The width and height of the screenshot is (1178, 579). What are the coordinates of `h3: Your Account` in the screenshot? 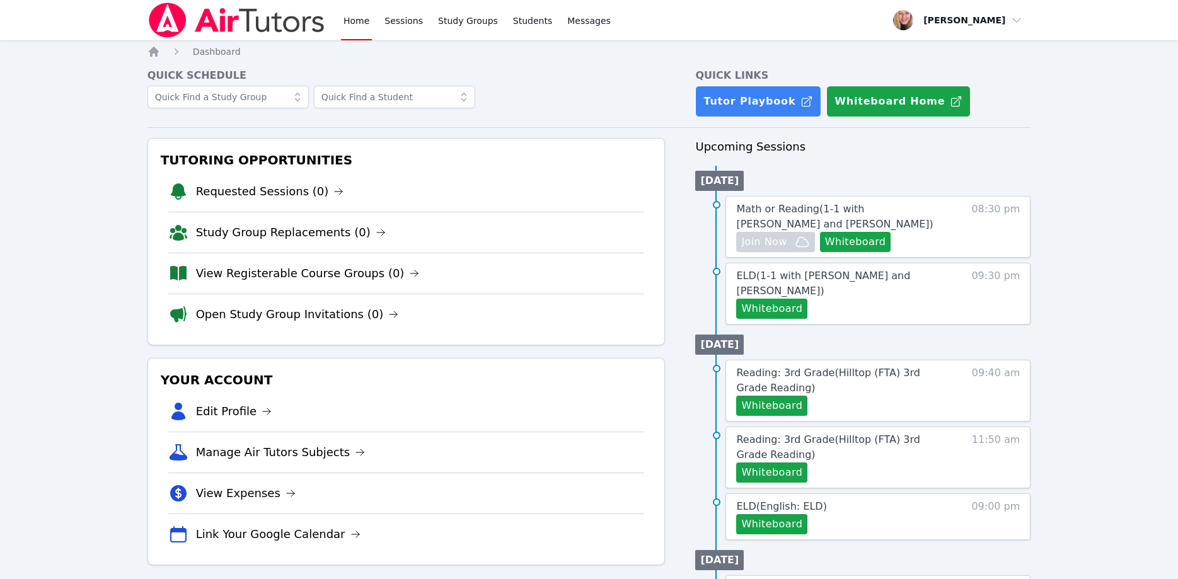 It's located at (407, 380).